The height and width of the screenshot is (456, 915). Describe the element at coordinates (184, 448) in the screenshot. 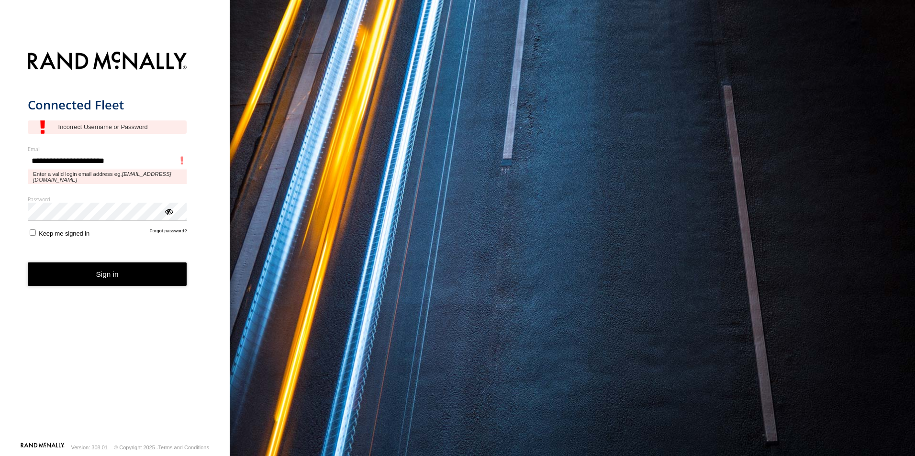

I see `a: Terms and Conditions` at that location.